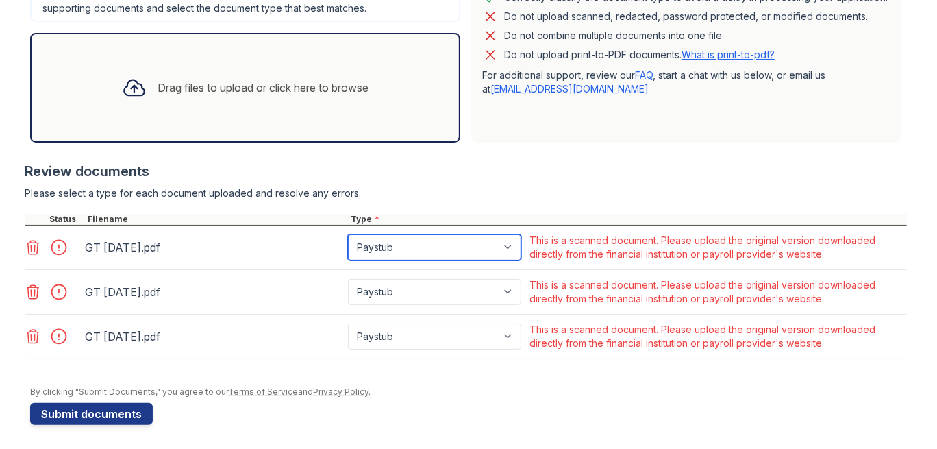 This screenshot has width=937, height=449. I want to click on a: Terms of Service, so click(263, 391).